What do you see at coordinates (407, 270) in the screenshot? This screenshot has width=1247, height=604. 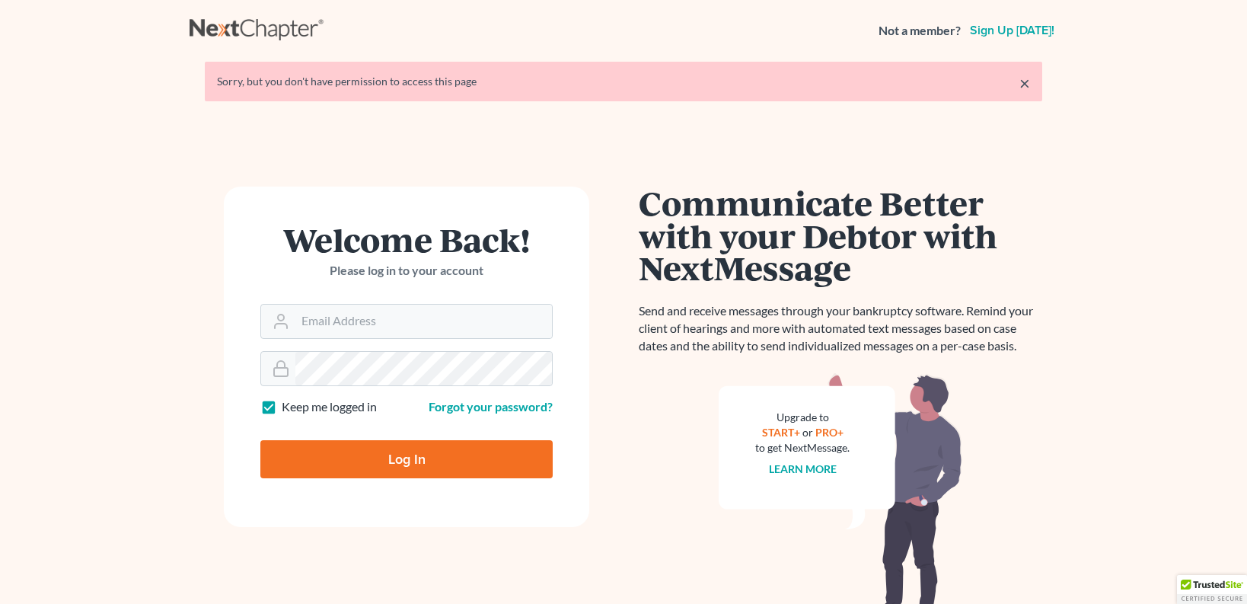 I see `p: Please log in to your account` at bounding box center [407, 270].